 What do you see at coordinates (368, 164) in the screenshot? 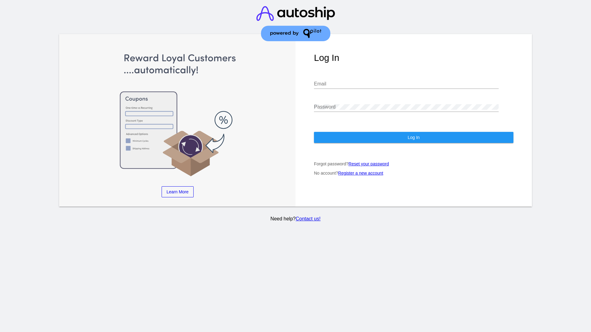
I see `a: Reset your password` at bounding box center [368, 164].